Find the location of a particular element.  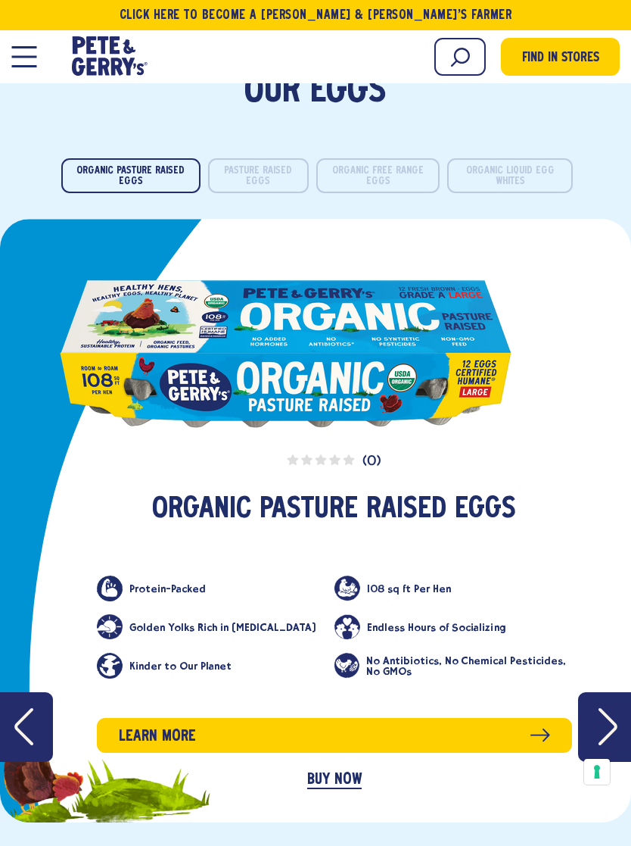

button: Open Mobile Menu Modal Dialog is located at coordinates (23, 57).